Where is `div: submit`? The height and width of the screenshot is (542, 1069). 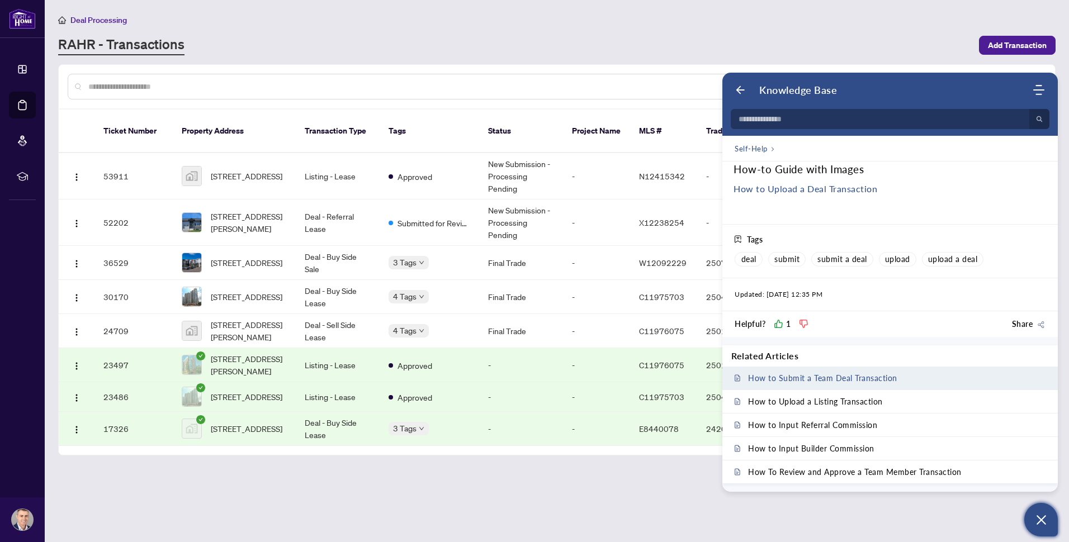
div: submit is located at coordinates (786, 259).